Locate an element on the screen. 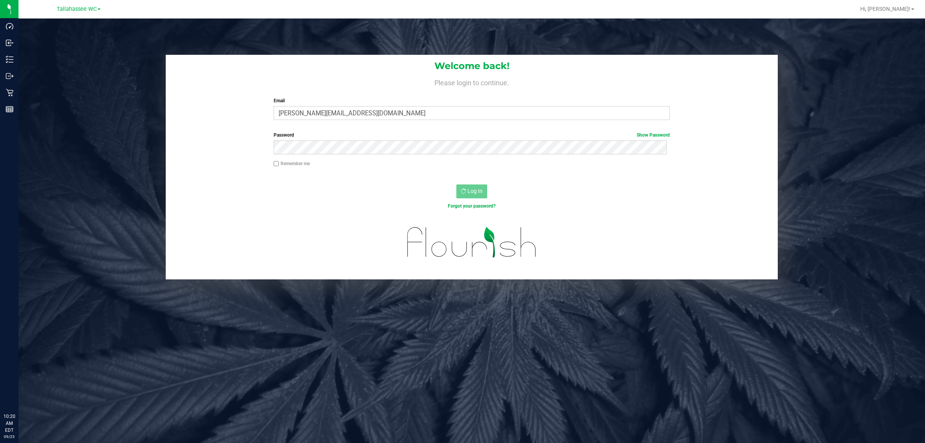 The image size is (925, 443). p: 10:20 AM EDT is located at coordinates (9, 423).